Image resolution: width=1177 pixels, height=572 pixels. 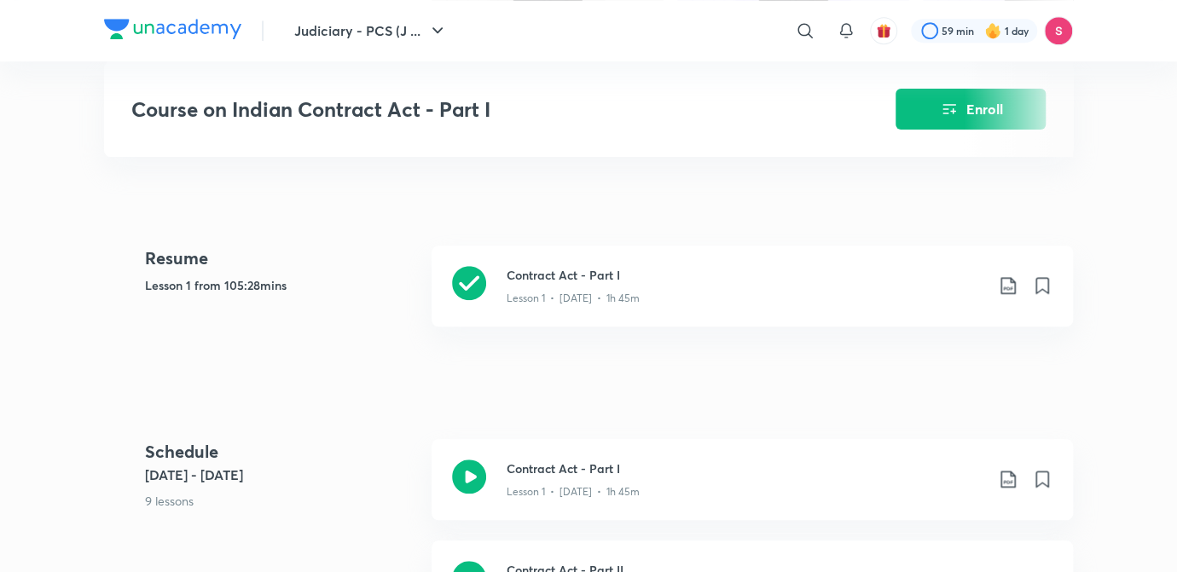 What do you see at coordinates (884, 31) in the screenshot?
I see `button: avatar` at bounding box center [884, 31].